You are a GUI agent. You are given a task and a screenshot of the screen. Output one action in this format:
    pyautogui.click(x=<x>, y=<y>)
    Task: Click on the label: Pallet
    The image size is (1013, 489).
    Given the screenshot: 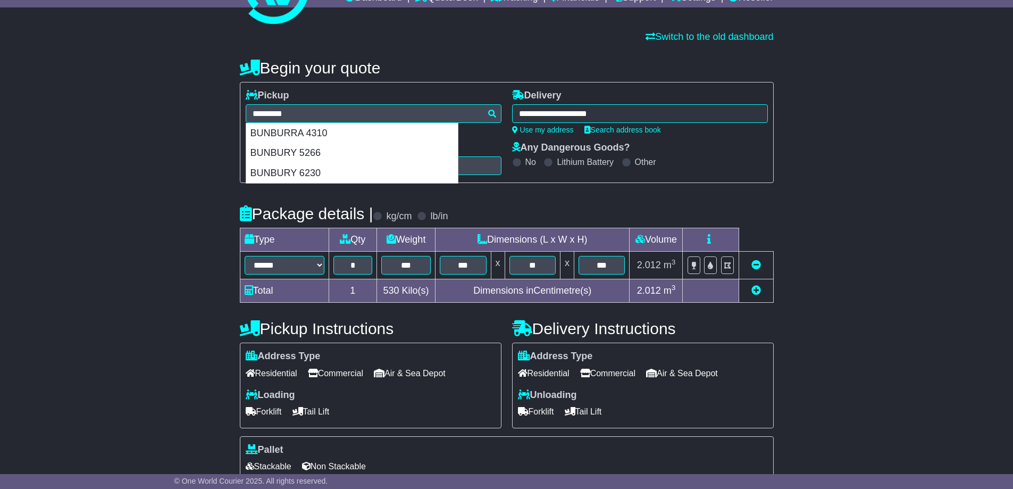 What is the action you would take?
    pyautogui.click(x=264, y=450)
    